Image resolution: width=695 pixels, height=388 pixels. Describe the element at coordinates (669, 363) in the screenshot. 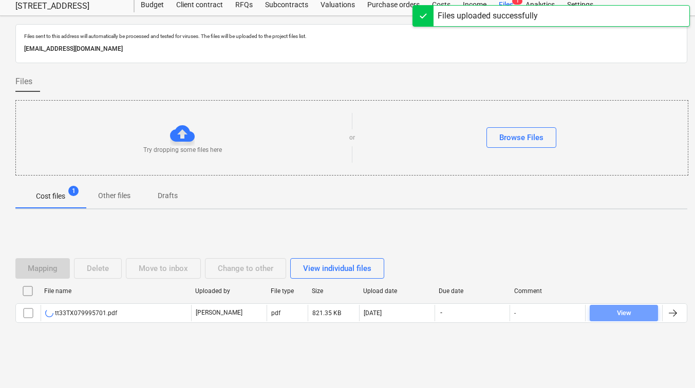

I see `div: Chat Widget` at that location.